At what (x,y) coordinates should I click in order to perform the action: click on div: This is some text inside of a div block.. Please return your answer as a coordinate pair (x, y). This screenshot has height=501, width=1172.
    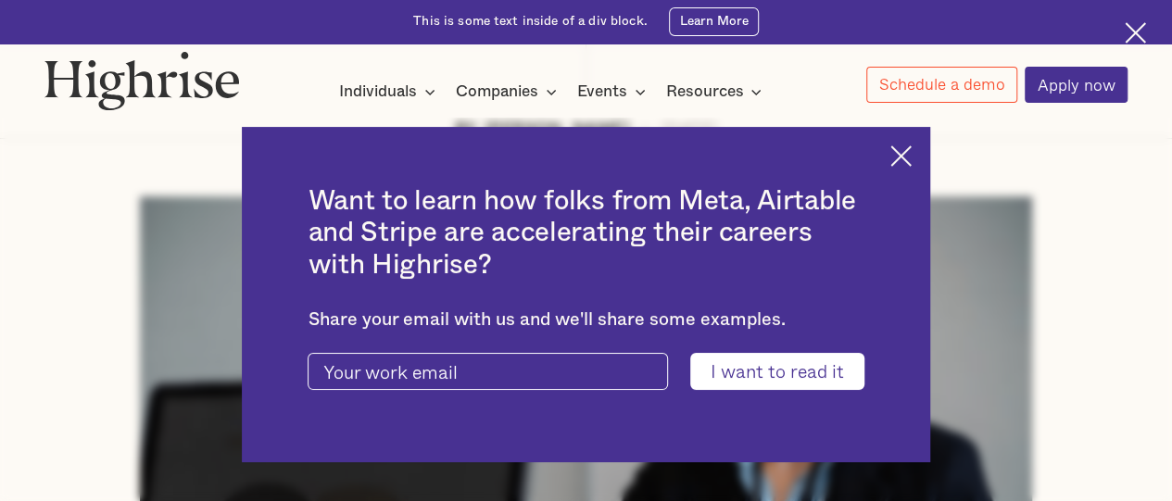
    Looking at the image, I should click on (530, 21).